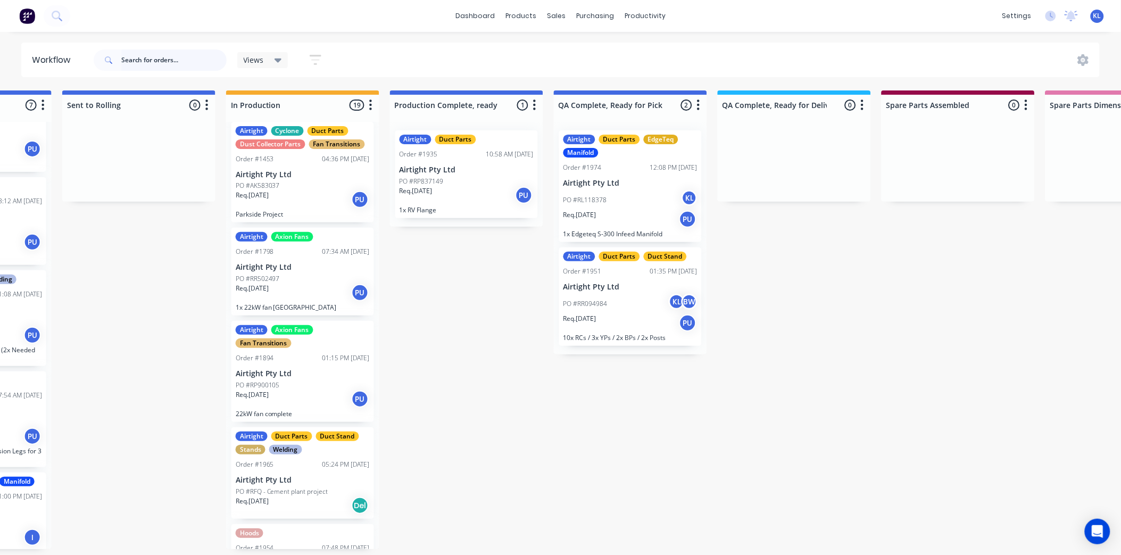  What do you see at coordinates (645, 16) in the screenshot?
I see `div: productivity` at bounding box center [645, 16].